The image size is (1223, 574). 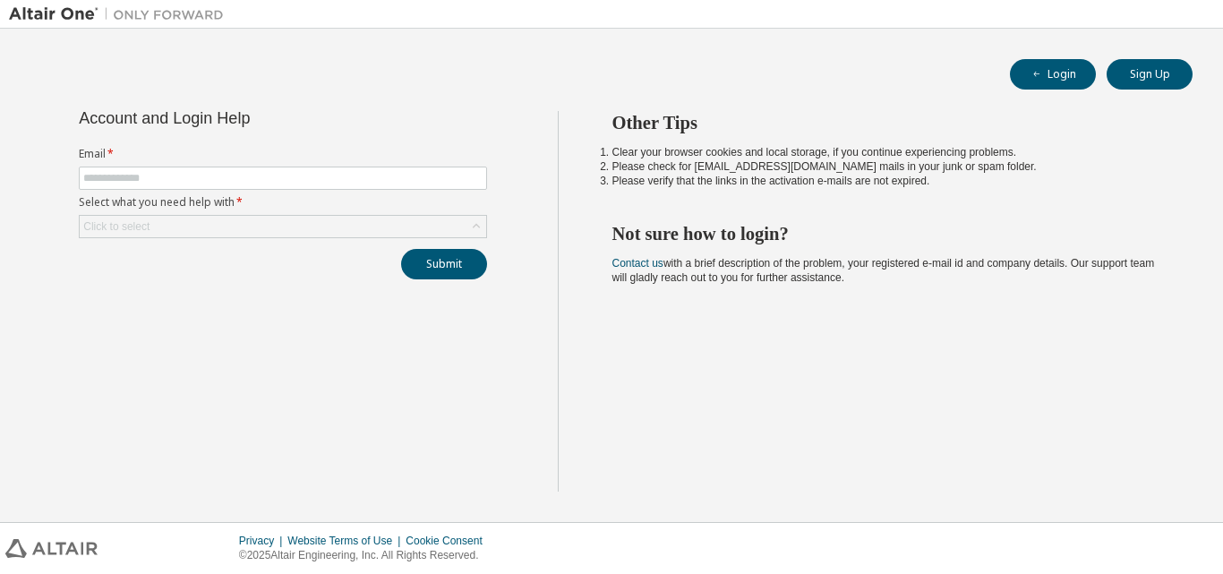 What do you see at coordinates (886, 152) in the screenshot?
I see `li: Clear your browser cookies and local storage, if you continue experiencing problems.` at bounding box center [886, 152].